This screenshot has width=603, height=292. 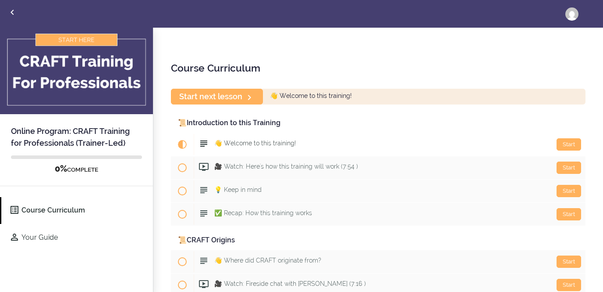 What do you see at coordinates (182, 144) in the screenshot?
I see `span: Current item` at bounding box center [182, 144].